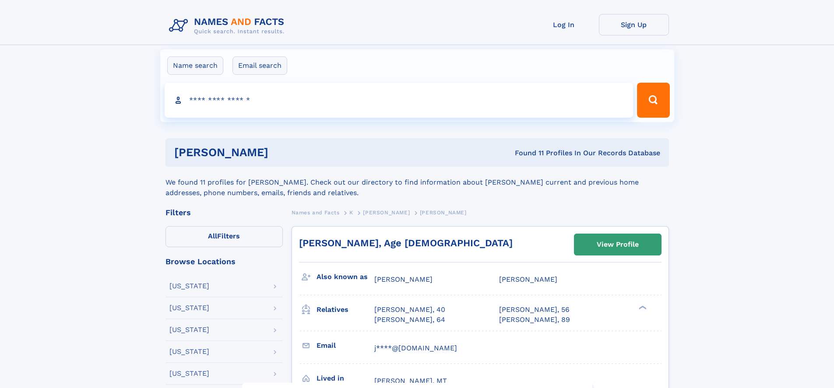 The height and width of the screenshot is (388, 834). What do you see at coordinates (345, 379) in the screenshot?
I see `h3: Lived in` at bounding box center [345, 379].